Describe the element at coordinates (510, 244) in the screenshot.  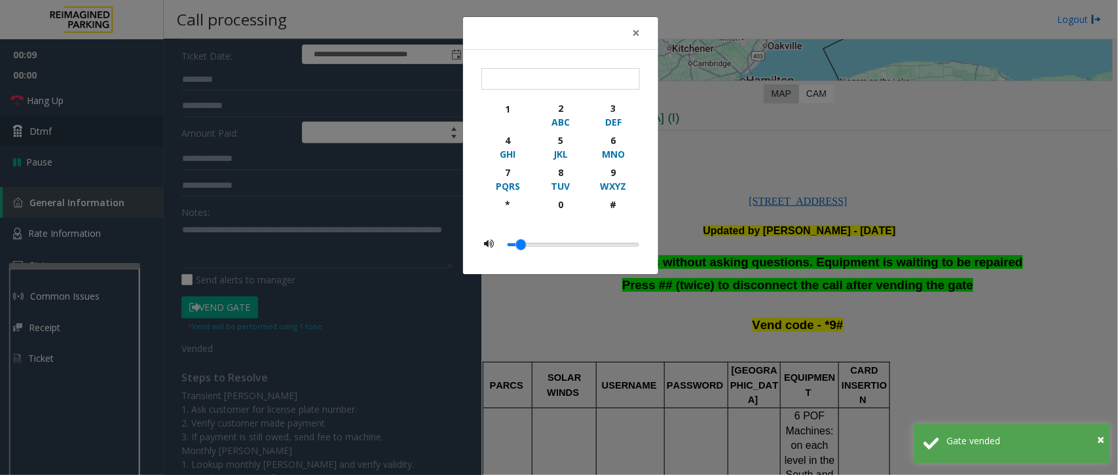
I see `li: 0` at that location.